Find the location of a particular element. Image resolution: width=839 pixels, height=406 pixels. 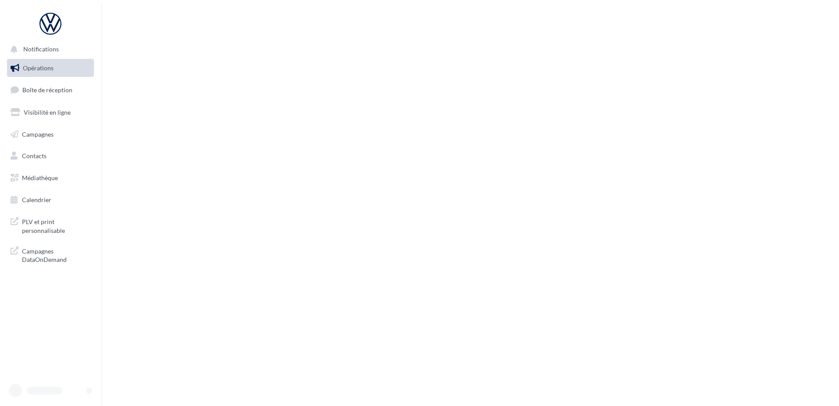

a: Visibilité en ligne is located at coordinates (50, 112).